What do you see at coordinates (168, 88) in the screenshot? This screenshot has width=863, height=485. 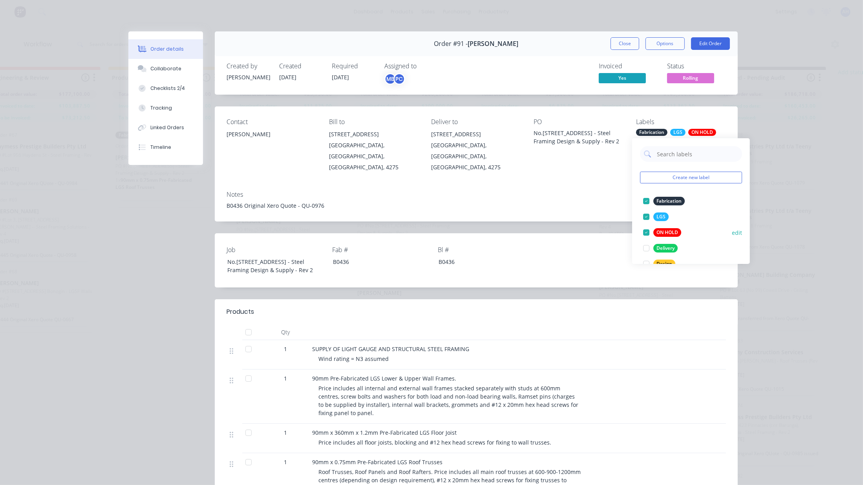 I see `div: Checklists 2/4` at bounding box center [168, 88].